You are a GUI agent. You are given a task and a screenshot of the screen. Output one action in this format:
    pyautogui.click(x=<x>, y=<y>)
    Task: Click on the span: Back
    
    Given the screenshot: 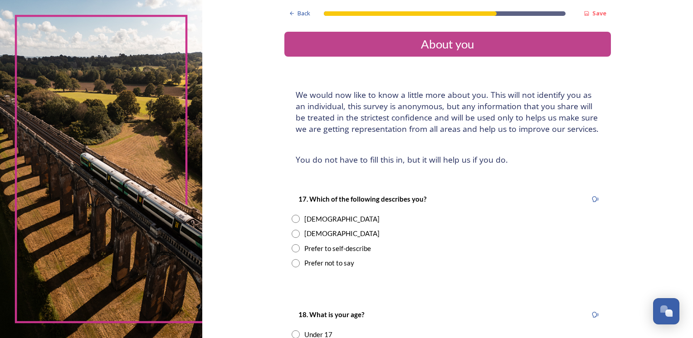 What is the action you would take?
    pyautogui.click(x=304, y=13)
    